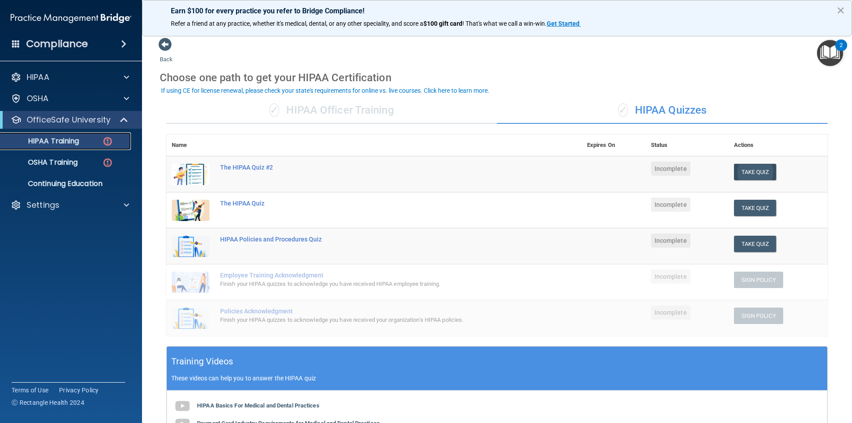 The image size is (852, 423). Describe the element at coordinates (70, 77) in the screenshot. I see `a: HIPAA` at that location.